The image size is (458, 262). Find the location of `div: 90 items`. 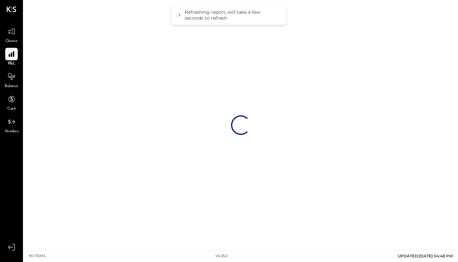

div: 90 items is located at coordinates (37, 256).